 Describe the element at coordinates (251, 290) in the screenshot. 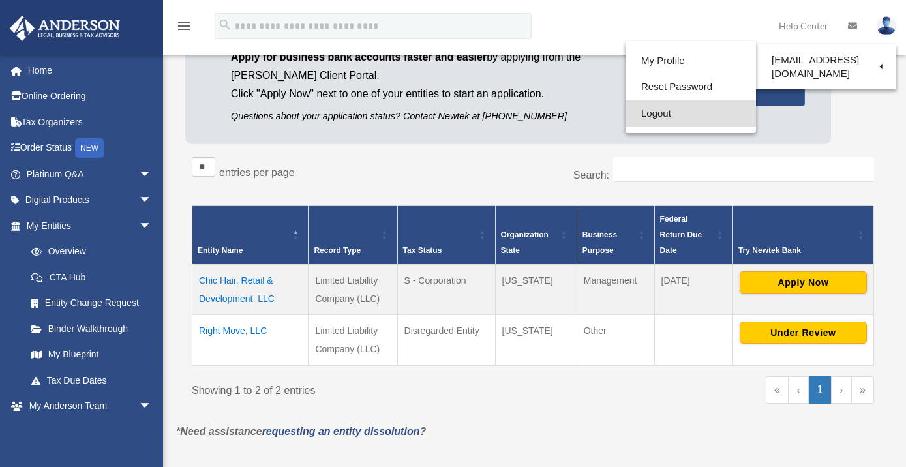

I see `td: Chic Hair, Retail & Development, LLC` at that location.